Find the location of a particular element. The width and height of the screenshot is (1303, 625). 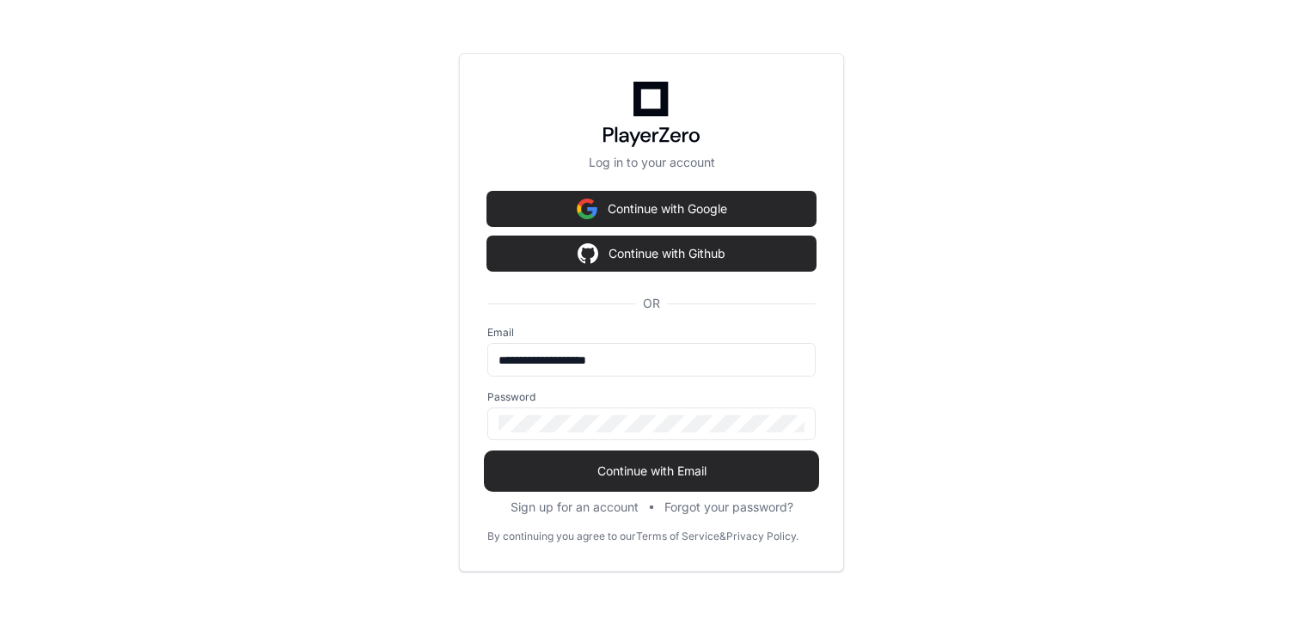

a: Terms of Service is located at coordinates (677, 536).